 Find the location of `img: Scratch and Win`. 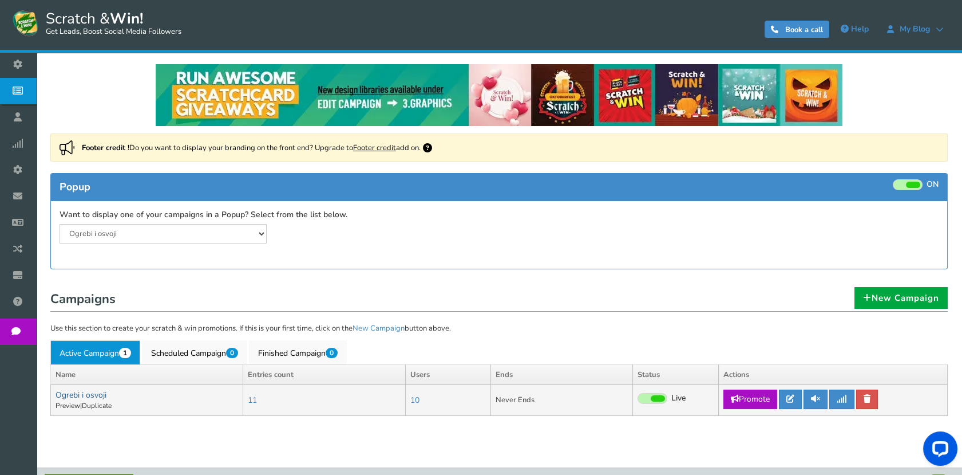

img: Scratch and Win is located at coordinates (26, 23).